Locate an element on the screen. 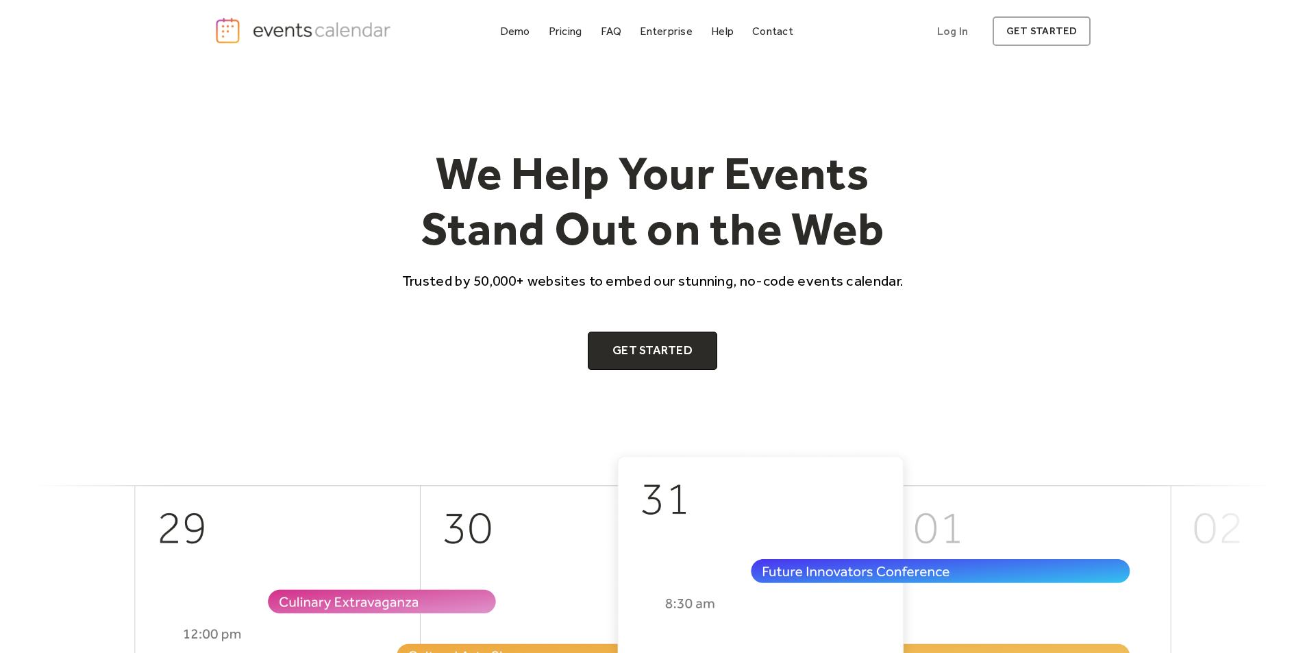 This screenshot has height=653, width=1305. a: get started is located at coordinates (1041, 31).